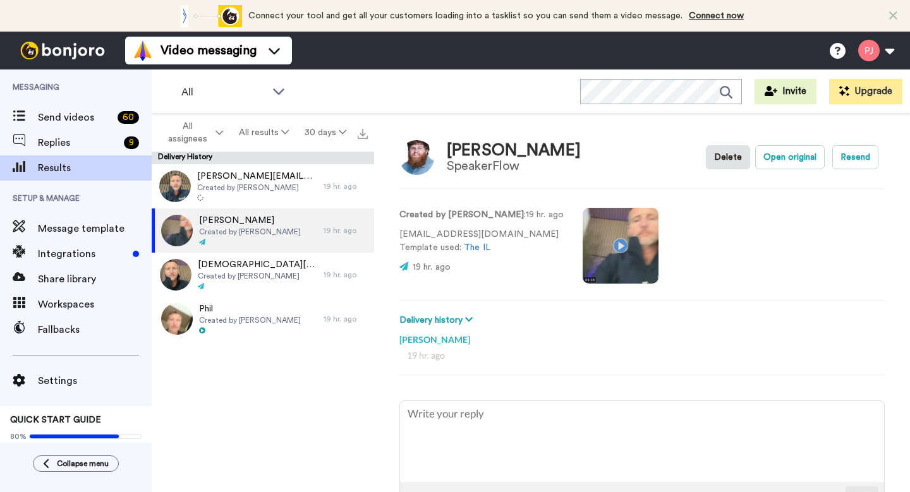 The height and width of the screenshot is (492, 910). I want to click on span: Share library, so click(95, 279).